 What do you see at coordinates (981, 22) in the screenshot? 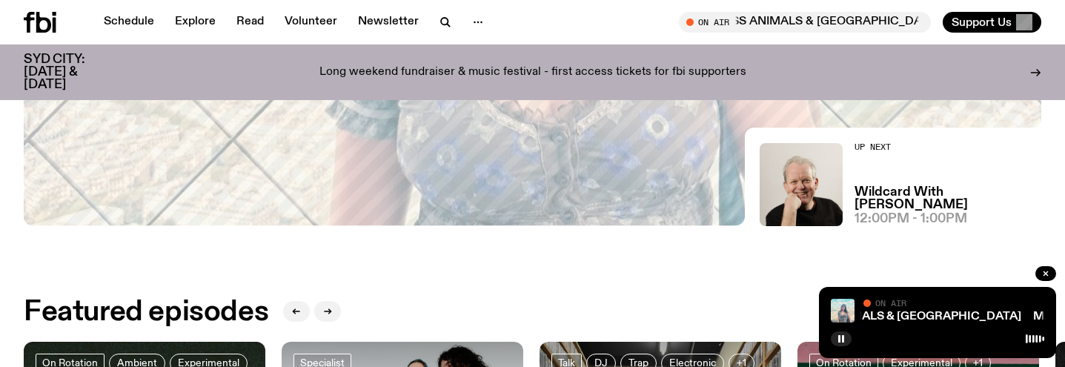
I see `span: Support Us` at bounding box center [981, 22].